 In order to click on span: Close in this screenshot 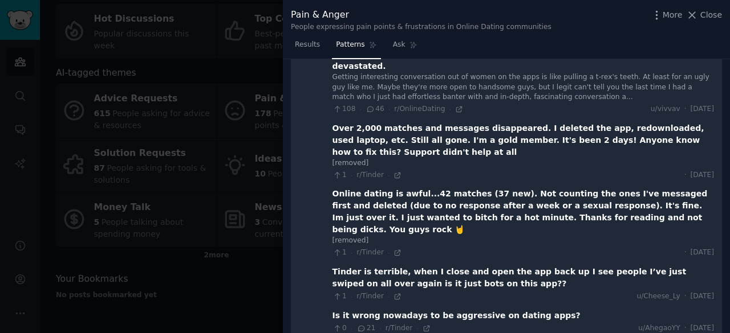, I will do `click(711, 15)`.